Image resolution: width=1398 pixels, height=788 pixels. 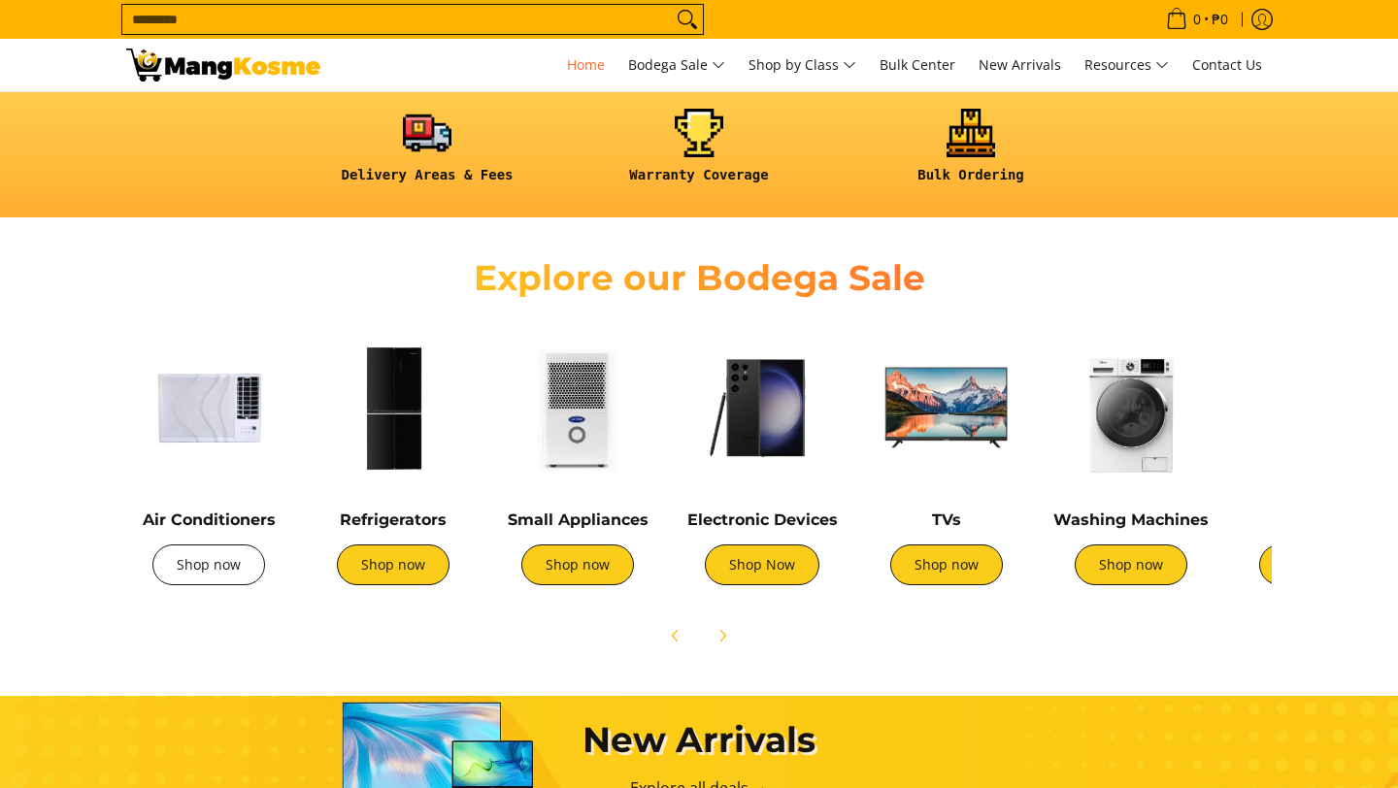 What do you see at coordinates (699, 278) in the screenshot?
I see `h2: Explore our Bodega Sale` at bounding box center [699, 278].